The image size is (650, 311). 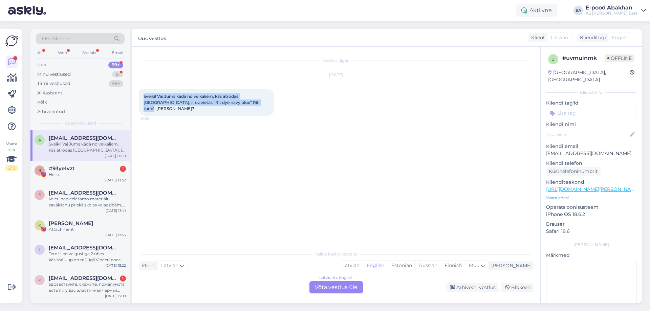 I want to click on div: Tiimi vestlused, so click(x=54, y=84).